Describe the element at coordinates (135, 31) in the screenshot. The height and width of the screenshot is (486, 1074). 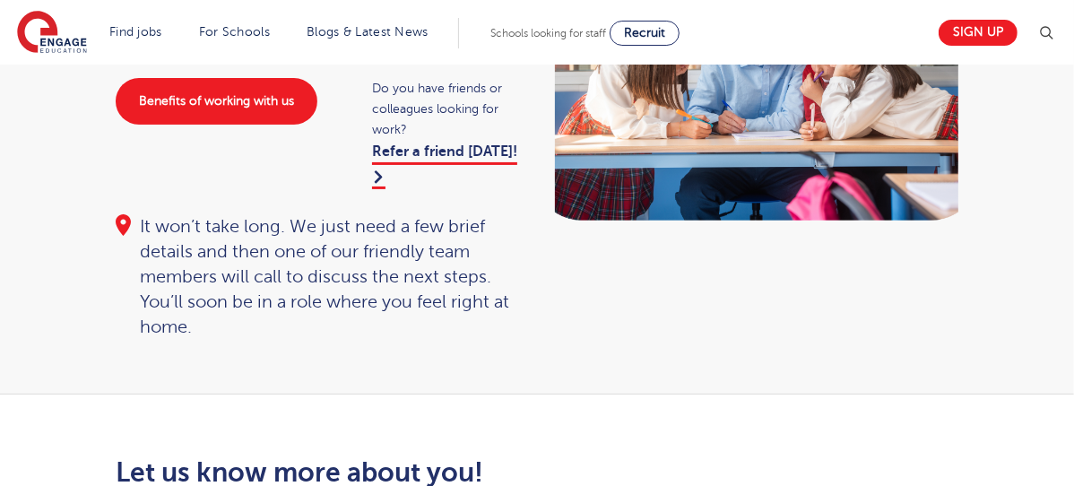
I see `a: Find jobs` at that location.